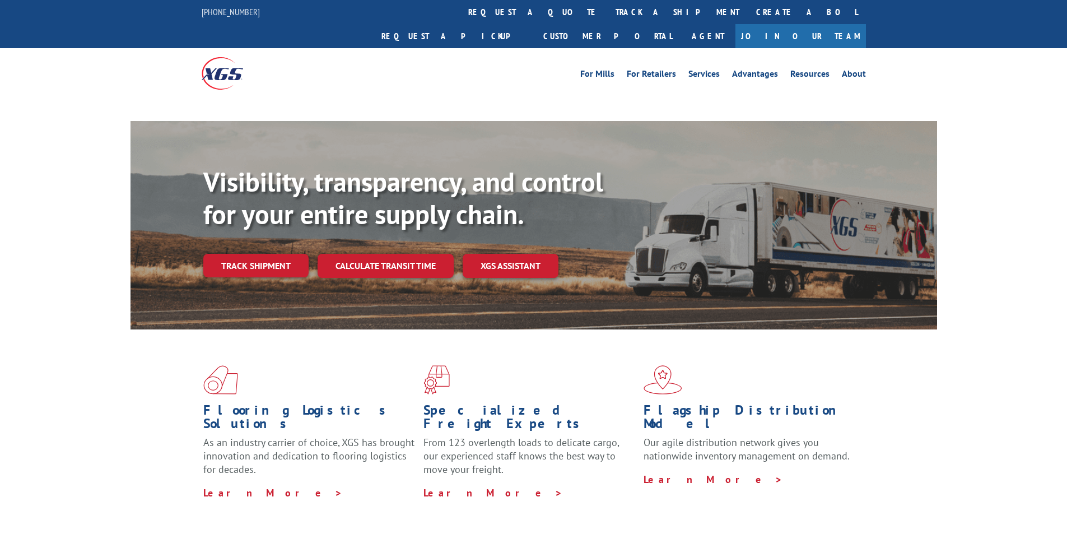 The image size is (1067, 534). What do you see at coordinates (608, 36) in the screenshot?
I see `a: Customer Portal` at bounding box center [608, 36].